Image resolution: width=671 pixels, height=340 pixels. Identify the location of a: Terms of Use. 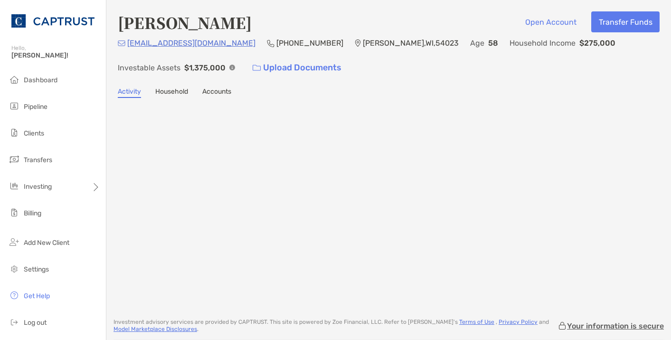
(477, 322).